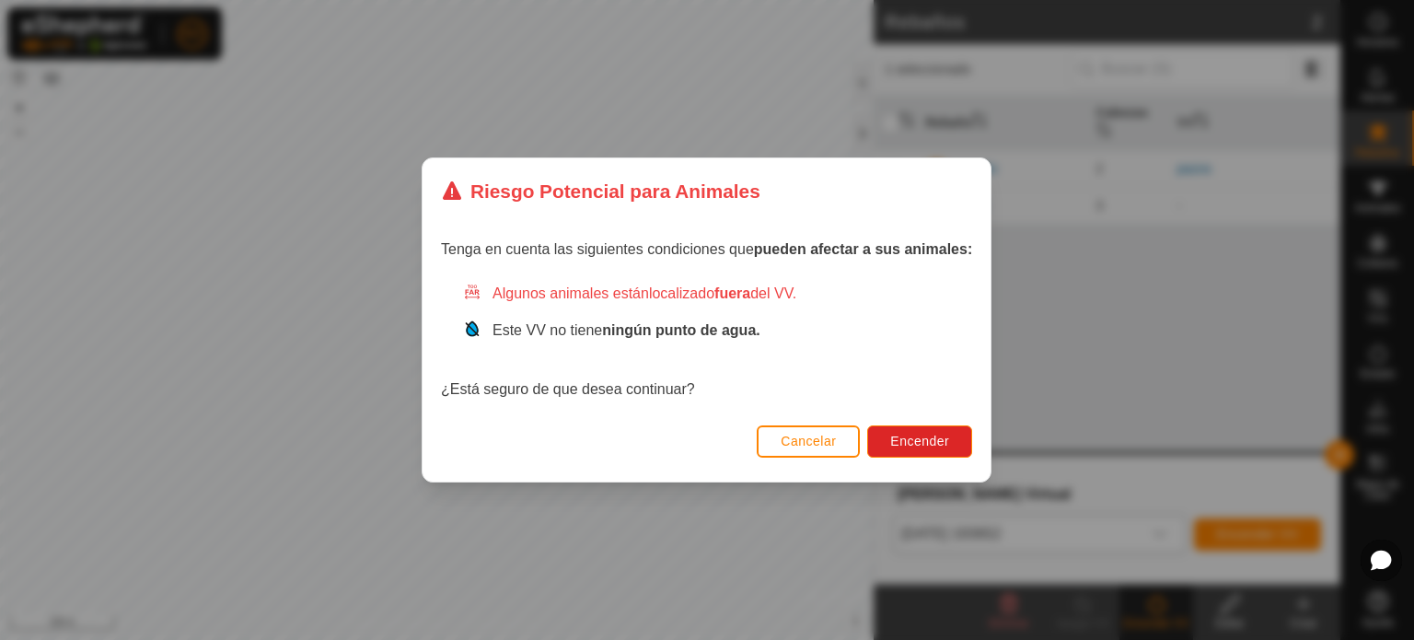  What do you see at coordinates (921, 441) in the screenshot?
I see `span: Encender` at bounding box center [921, 441].